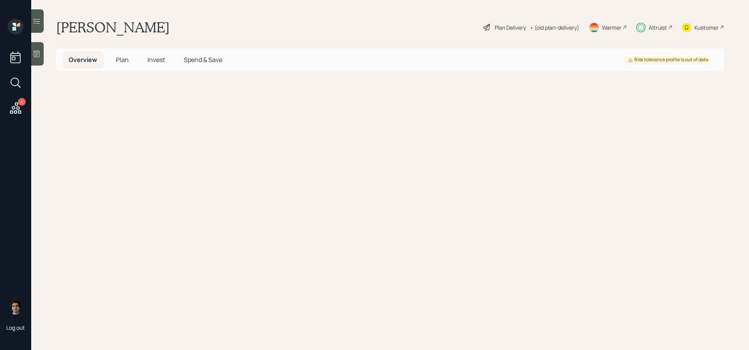 The height and width of the screenshot is (350, 749). What do you see at coordinates (611, 27) in the screenshot?
I see `div: Warmer` at bounding box center [611, 27].